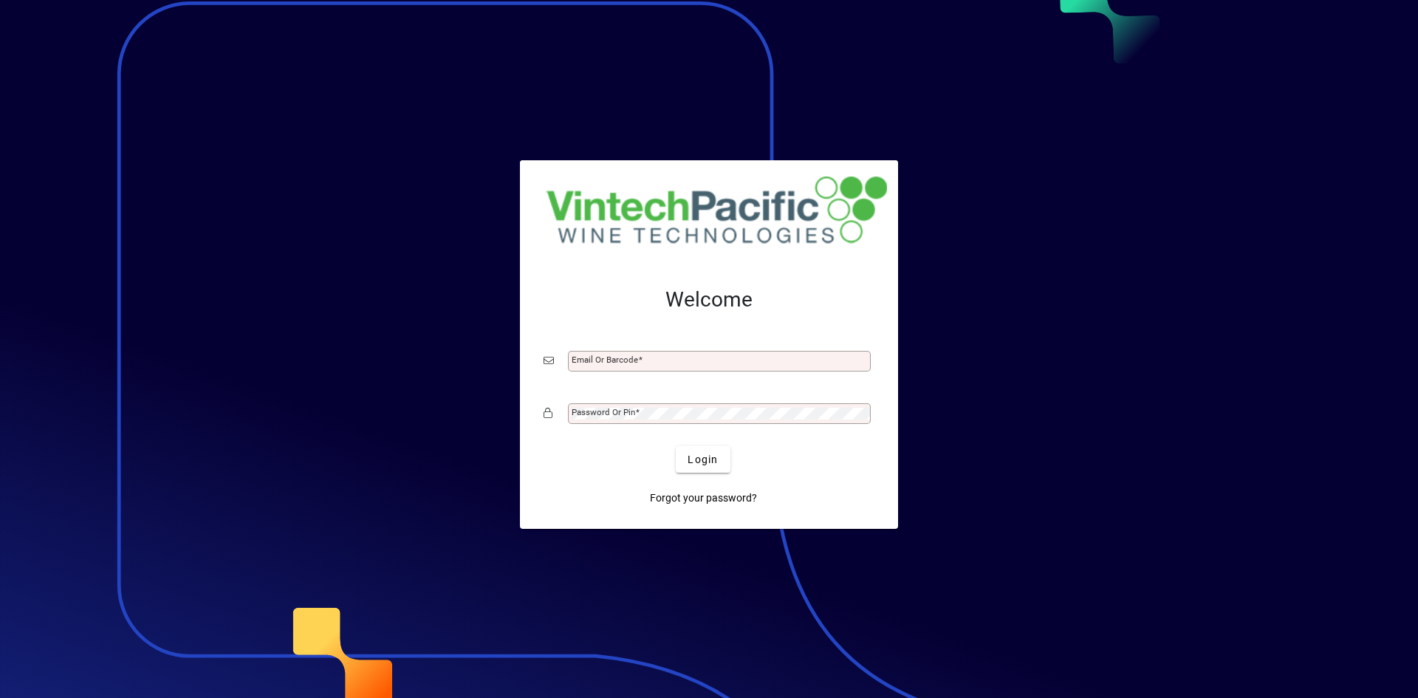 Image resolution: width=1418 pixels, height=698 pixels. Describe the element at coordinates (702, 459) in the screenshot. I see `button: Login` at that location.